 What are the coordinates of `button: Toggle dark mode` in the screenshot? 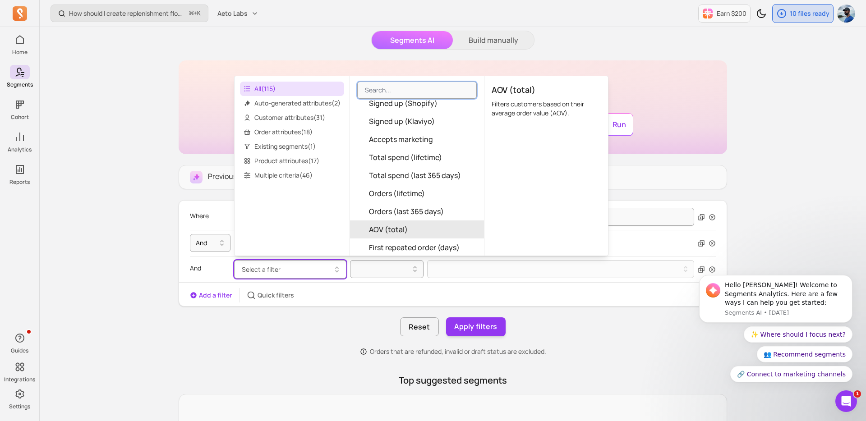 It's located at (762, 14).